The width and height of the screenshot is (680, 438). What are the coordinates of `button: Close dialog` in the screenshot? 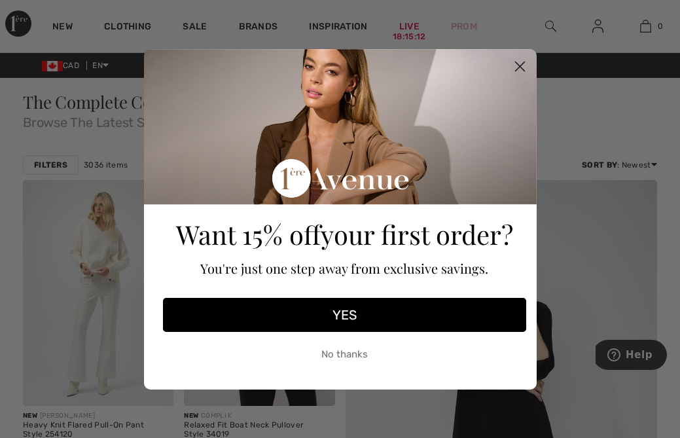 It's located at (519, 66).